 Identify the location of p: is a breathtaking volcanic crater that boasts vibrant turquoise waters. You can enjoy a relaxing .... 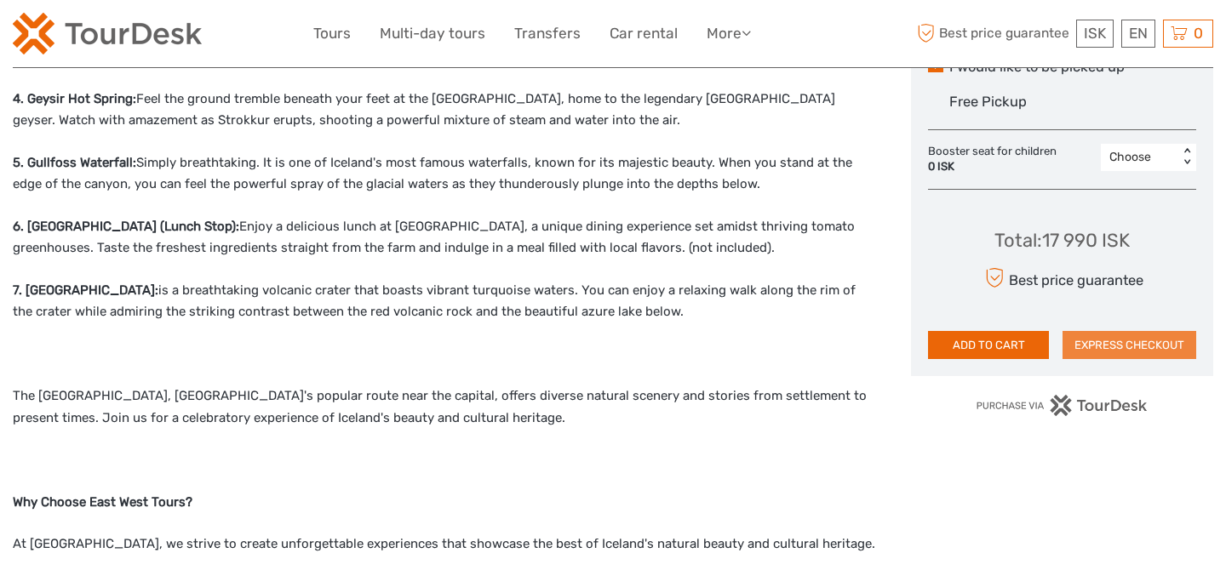
(444, 301).